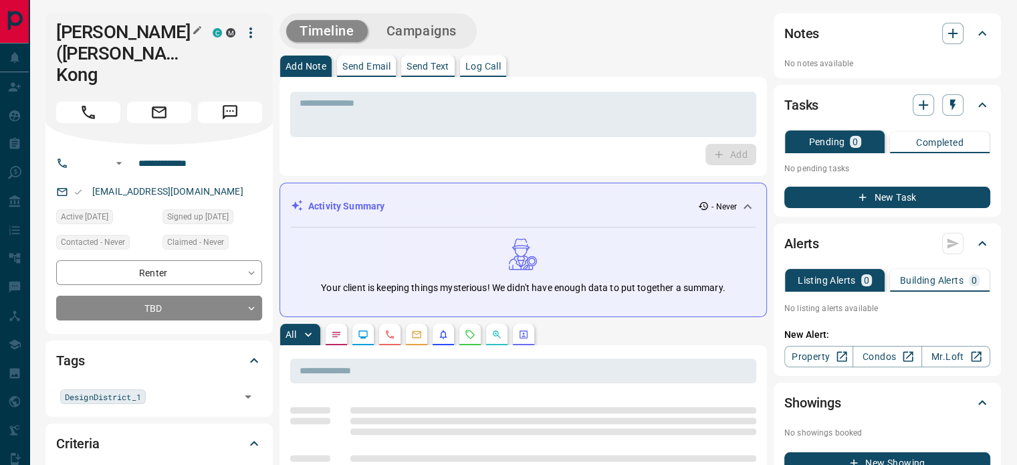  Describe the element at coordinates (940, 142) in the screenshot. I see `p: Completed` at that location.